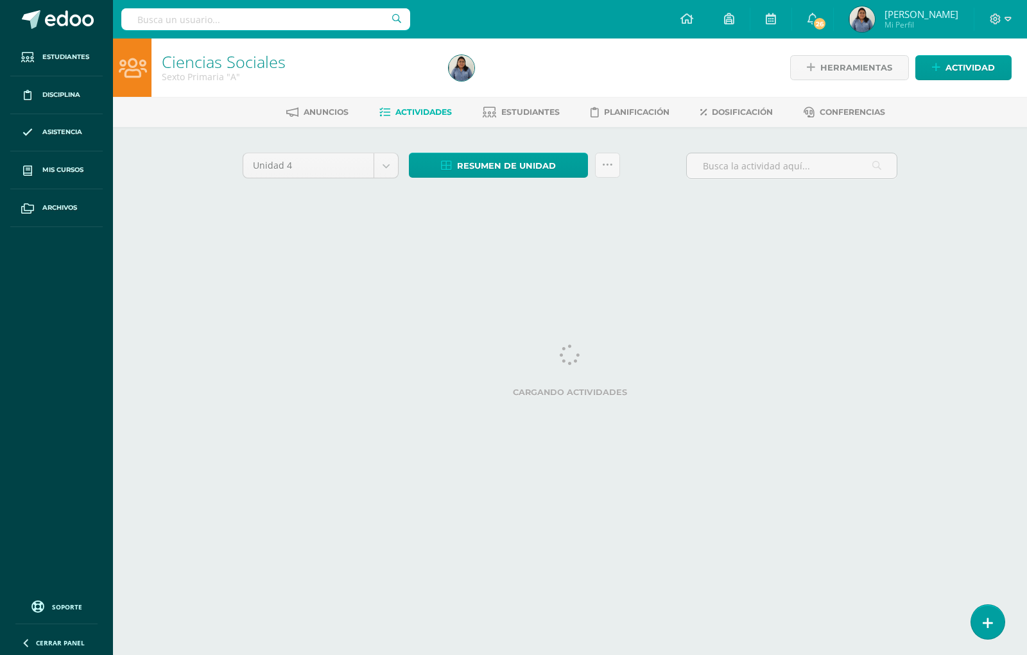  What do you see at coordinates (963, 67) in the screenshot?
I see `a: Actividad` at bounding box center [963, 67].